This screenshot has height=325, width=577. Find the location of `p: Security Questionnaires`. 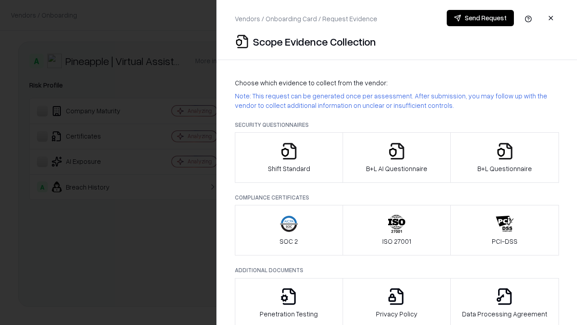

p: Security Questionnaires is located at coordinates (397, 124).